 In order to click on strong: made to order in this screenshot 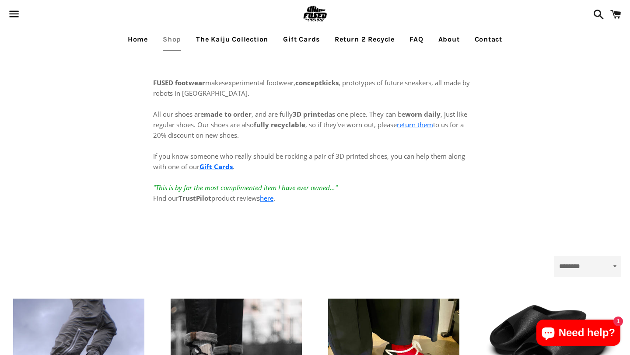, I will do `click(228, 114)`.